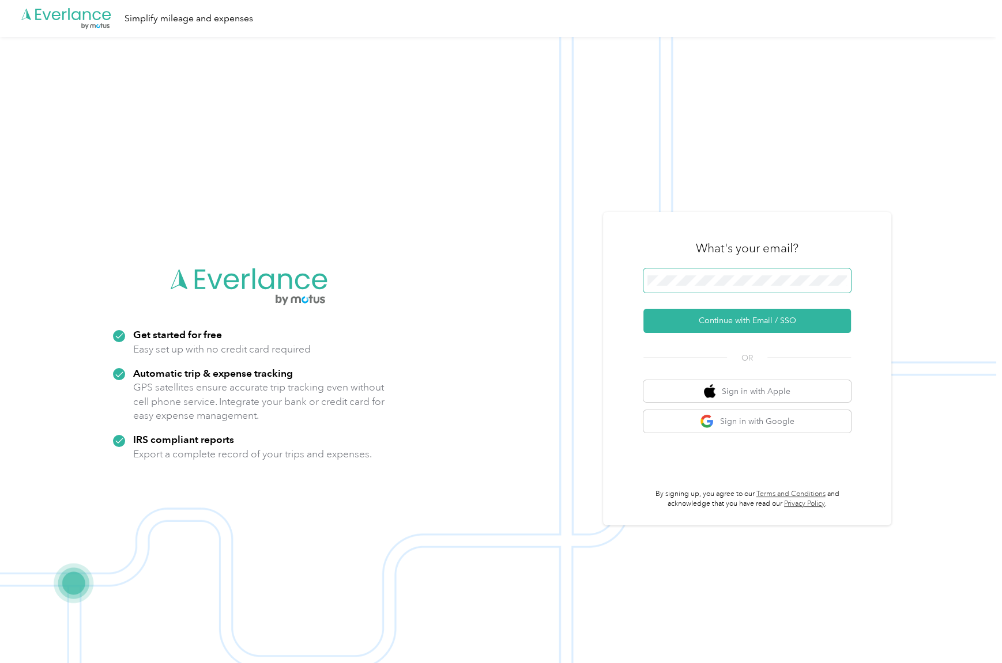  I want to click on button: apple logoSign in with Apple, so click(747, 391).